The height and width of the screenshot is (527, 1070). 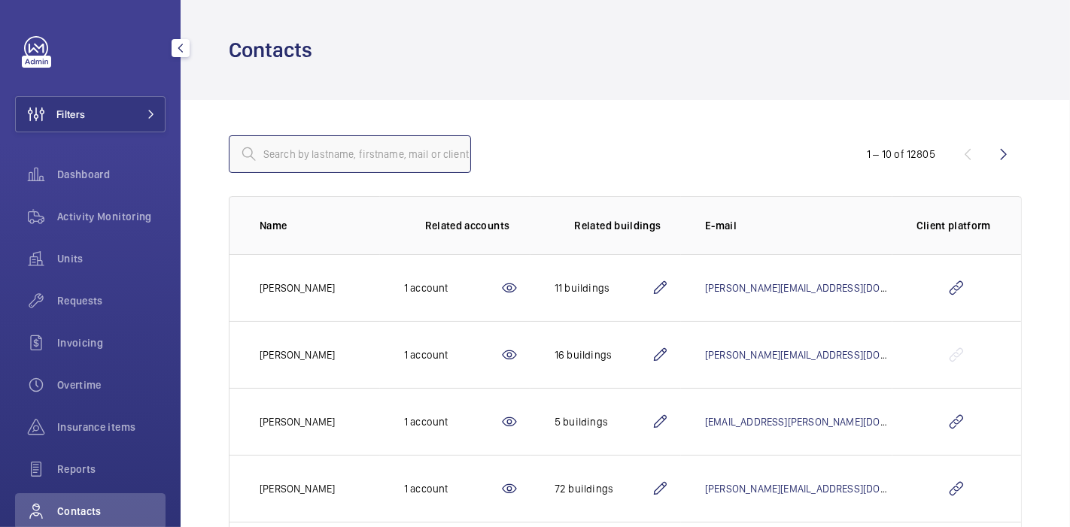 I want to click on span: Filters, so click(x=71, y=114).